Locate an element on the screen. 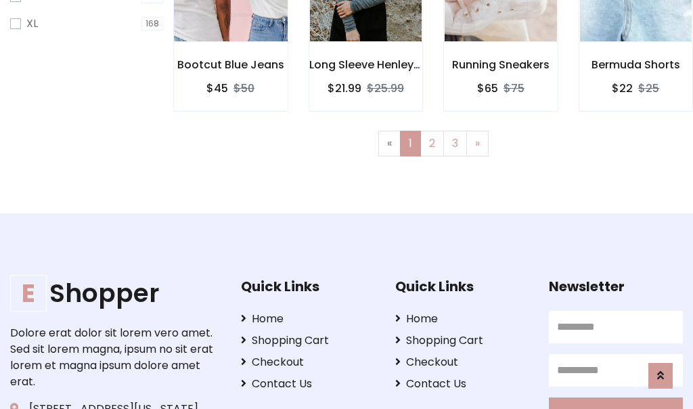 The width and height of the screenshot is (693, 409). h1: Shopper is located at coordinates (115, 293).